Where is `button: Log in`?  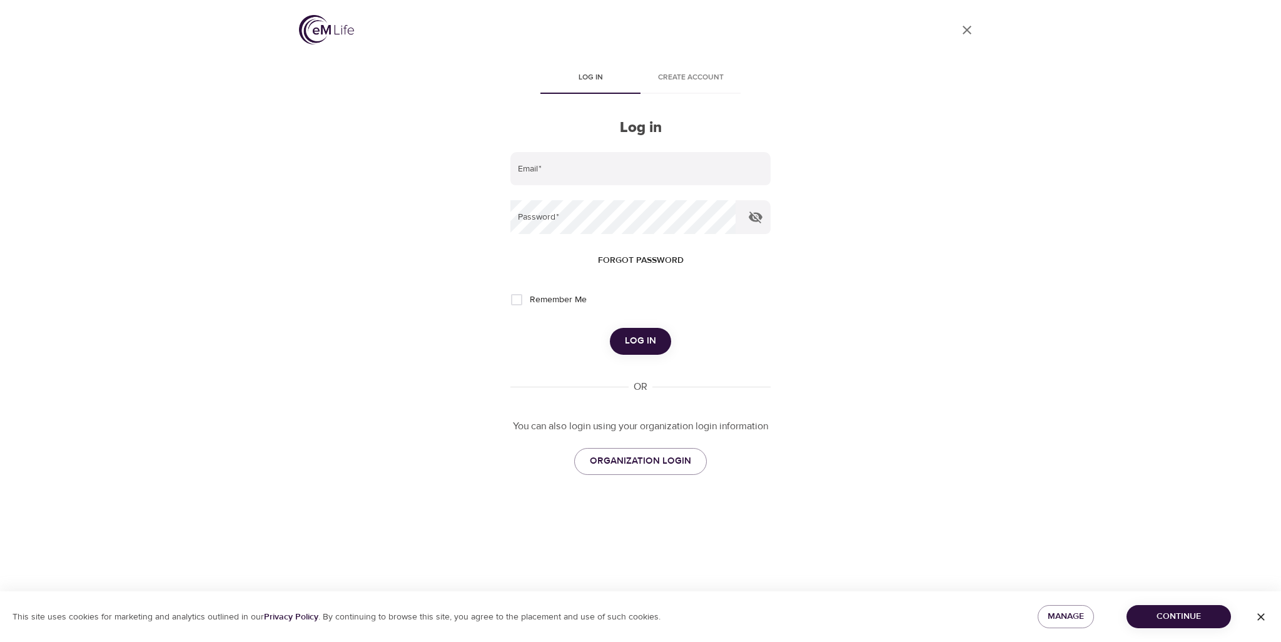
button: Log in is located at coordinates (640, 341).